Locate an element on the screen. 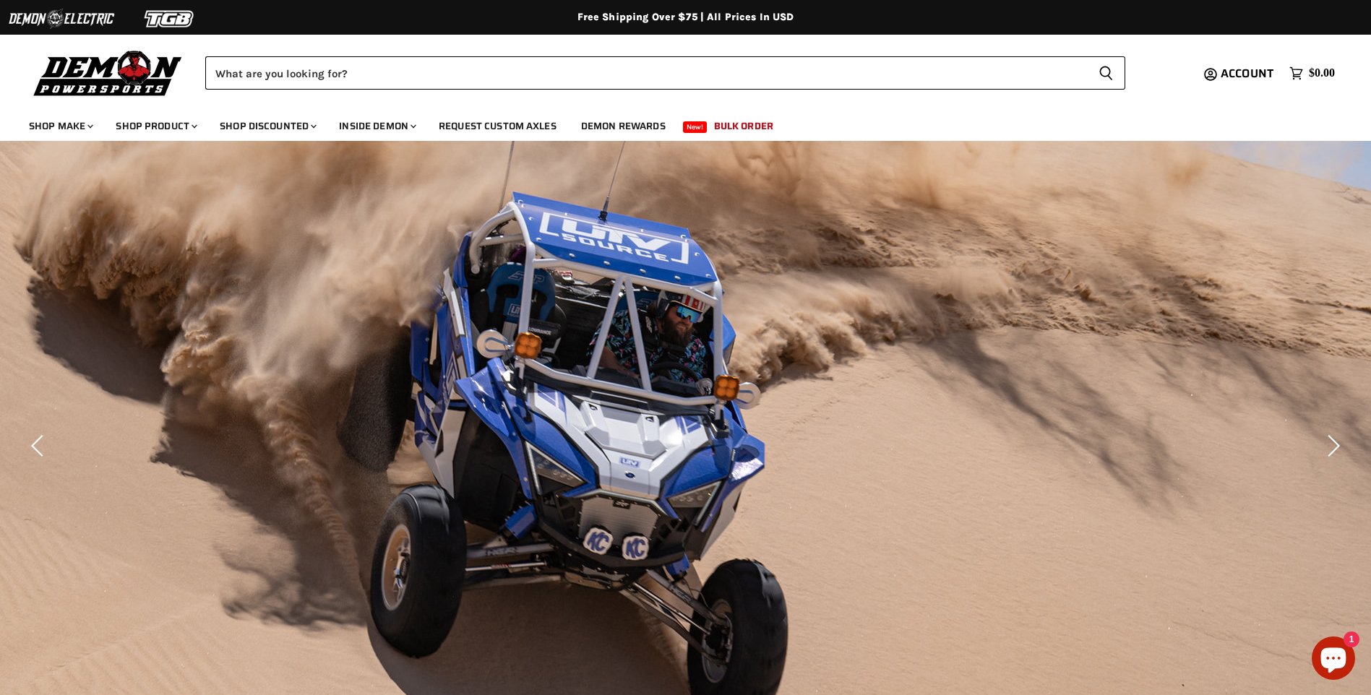 Image resolution: width=1371 pixels, height=695 pixels. inbox-online-store-chat: Shopify online store chat is located at coordinates (1333, 660).